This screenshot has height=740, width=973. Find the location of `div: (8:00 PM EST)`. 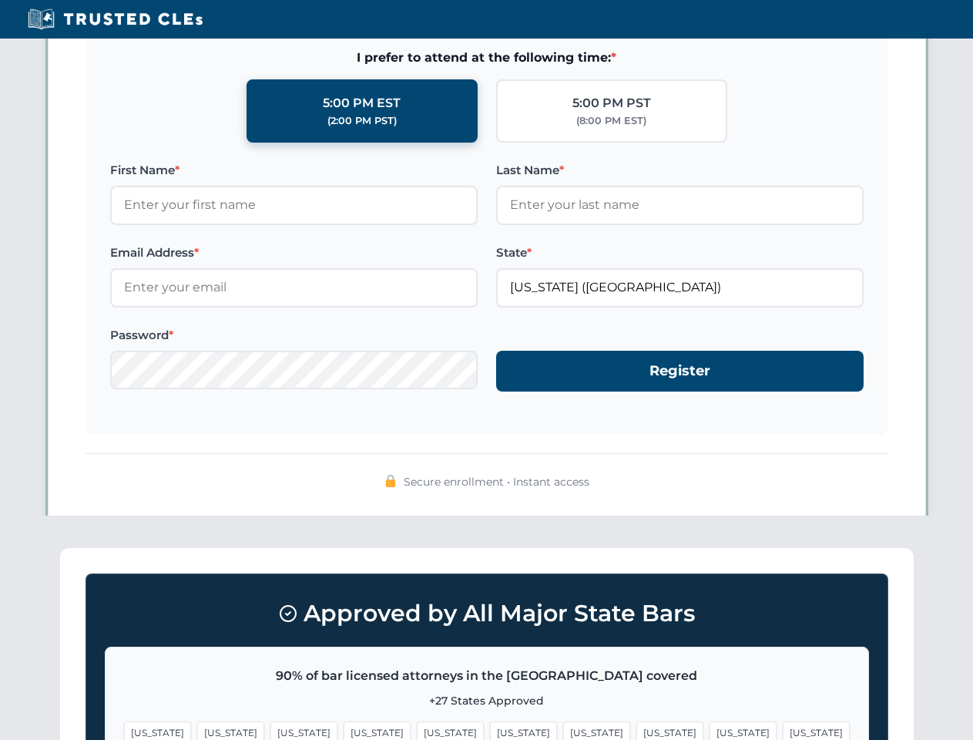

div: (8:00 PM EST) is located at coordinates (611, 121).